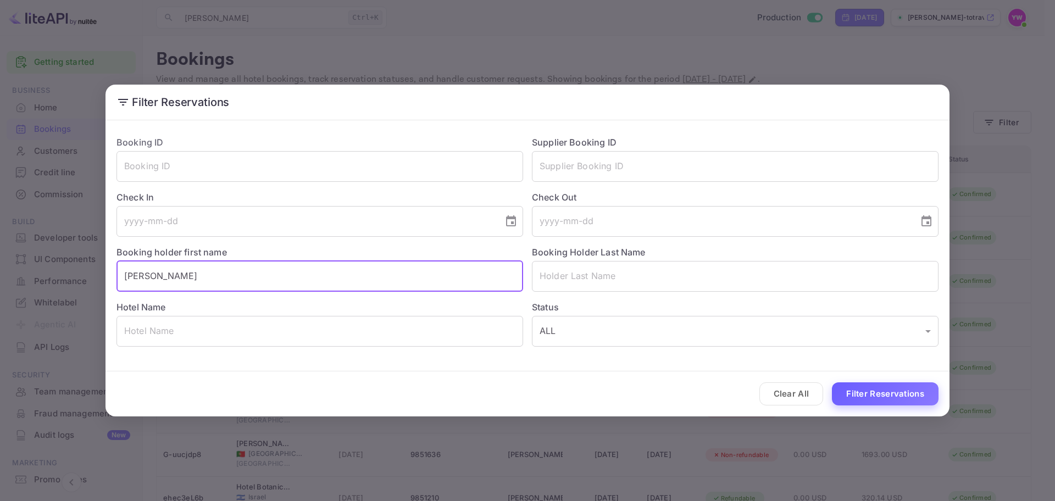 This screenshot has height=501, width=1055. What do you see at coordinates (735, 197) in the screenshot?
I see `label: Check Out` at bounding box center [735, 197].